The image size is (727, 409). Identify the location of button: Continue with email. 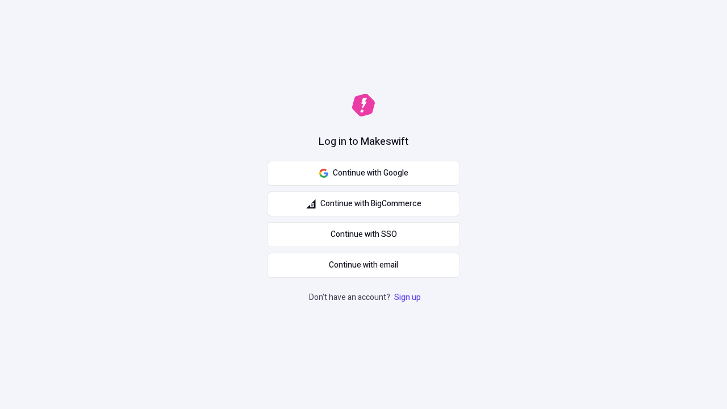
(363, 265).